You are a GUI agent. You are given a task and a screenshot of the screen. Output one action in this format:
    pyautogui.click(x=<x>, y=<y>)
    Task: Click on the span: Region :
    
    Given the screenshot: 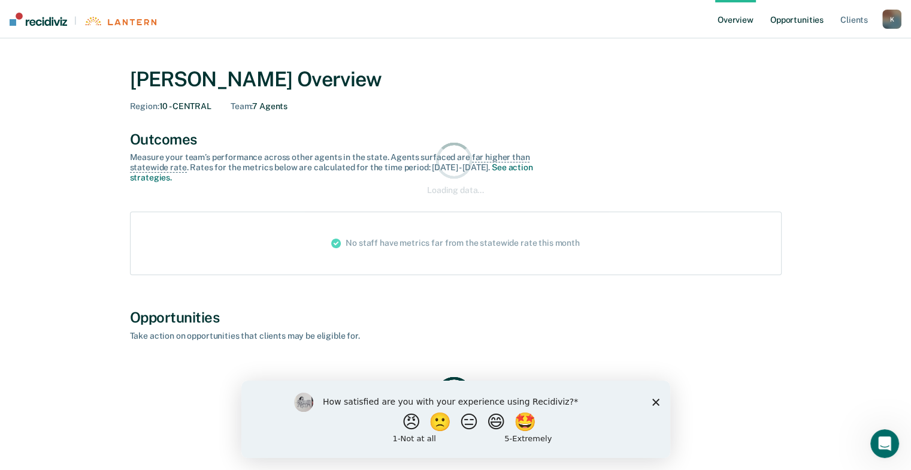 What is the action you would take?
    pyautogui.click(x=144, y=106)
    